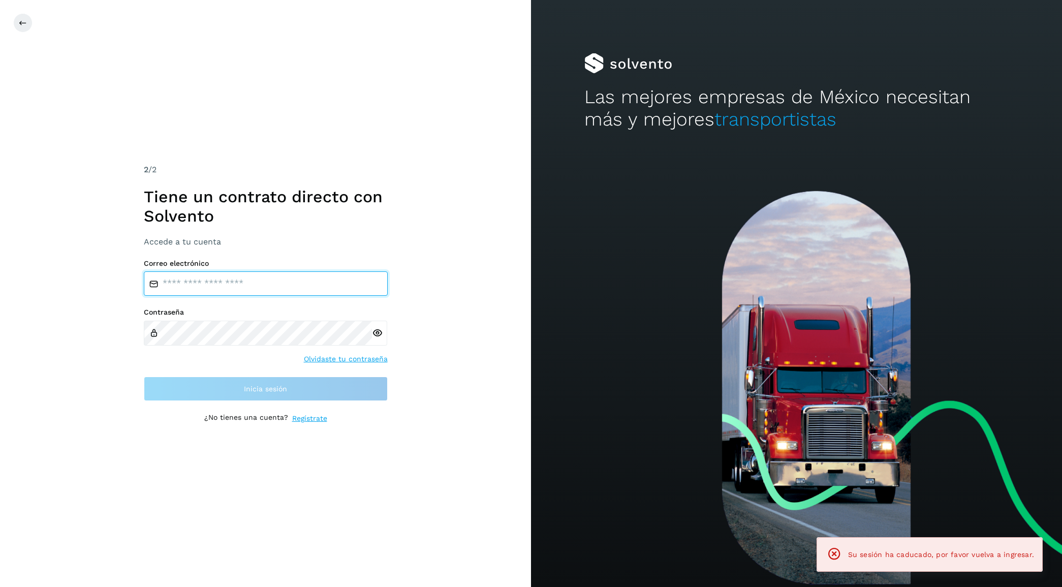 Image resolution: width=1062 pixels, height=587 pixels. I want to click on button: Inicia sesión, so click(266, 389).